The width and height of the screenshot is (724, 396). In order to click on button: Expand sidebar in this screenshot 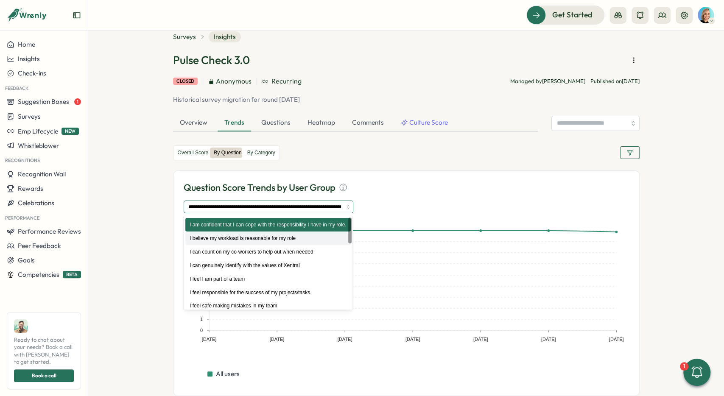, I will do `click(77, 15)`.